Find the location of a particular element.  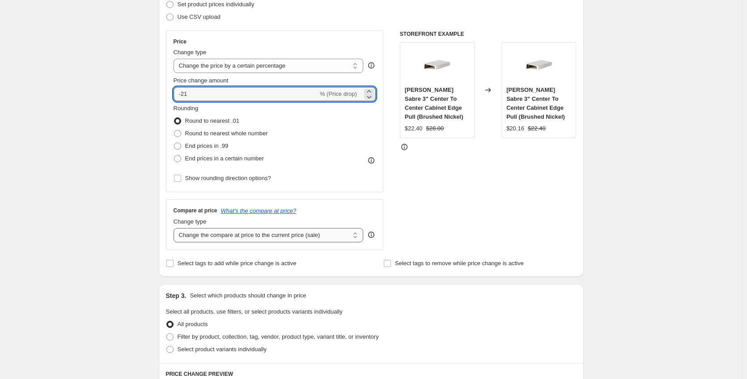

h3: Compare at price is located at coordinates (196, 210).